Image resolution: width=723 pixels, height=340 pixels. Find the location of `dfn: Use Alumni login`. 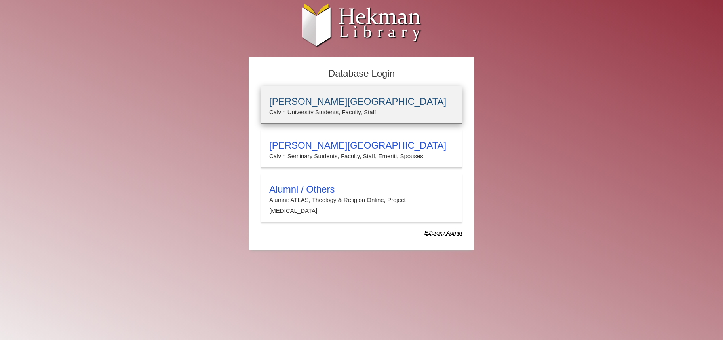

dfn: Use Alumni login is located at coordinates (443, 233).